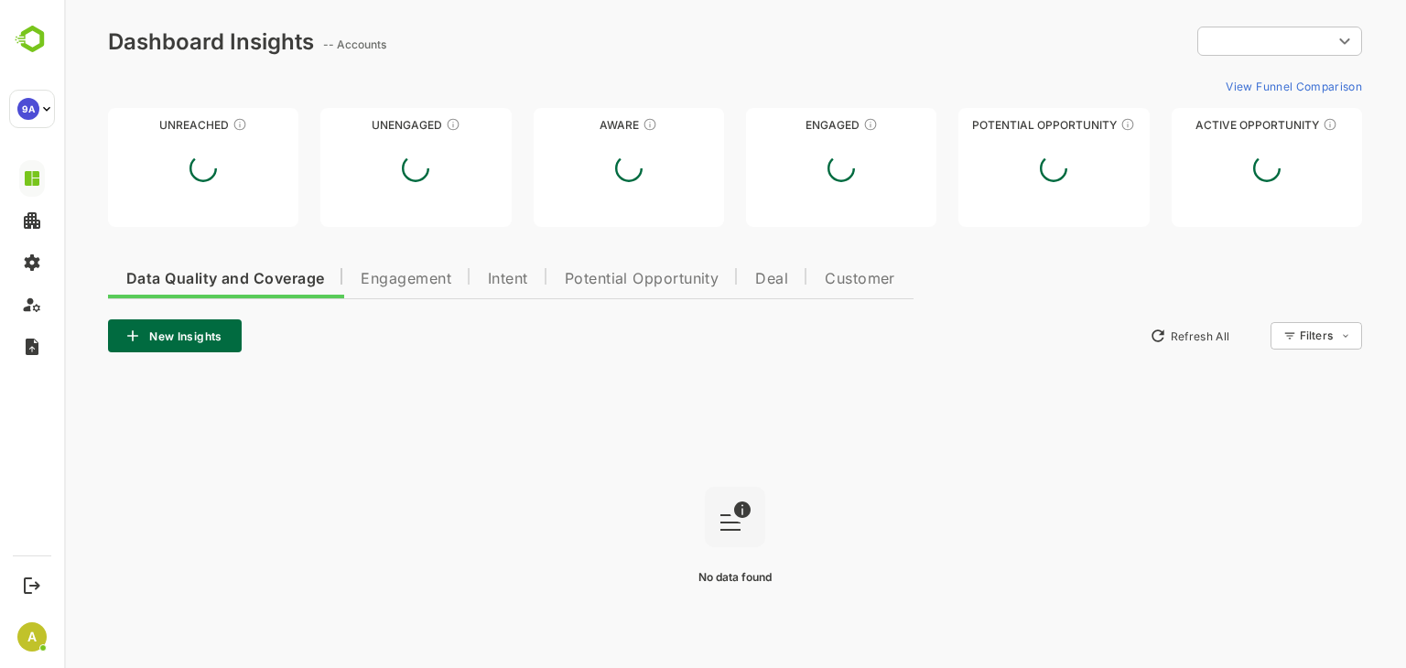 The height and width of the screenshot is (668, 1406). I want to click on div: Potential Opportunity, so click(989, 124).